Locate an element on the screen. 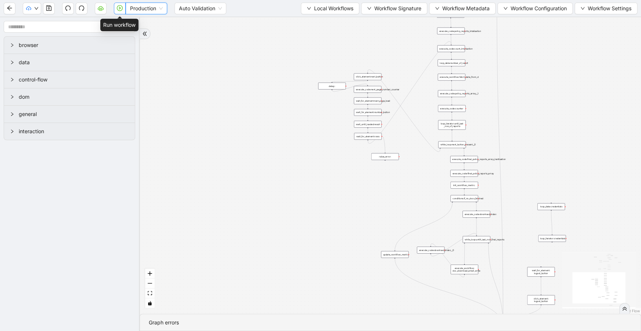  span: Workflow Configuration is located at coordinates (539, 8).